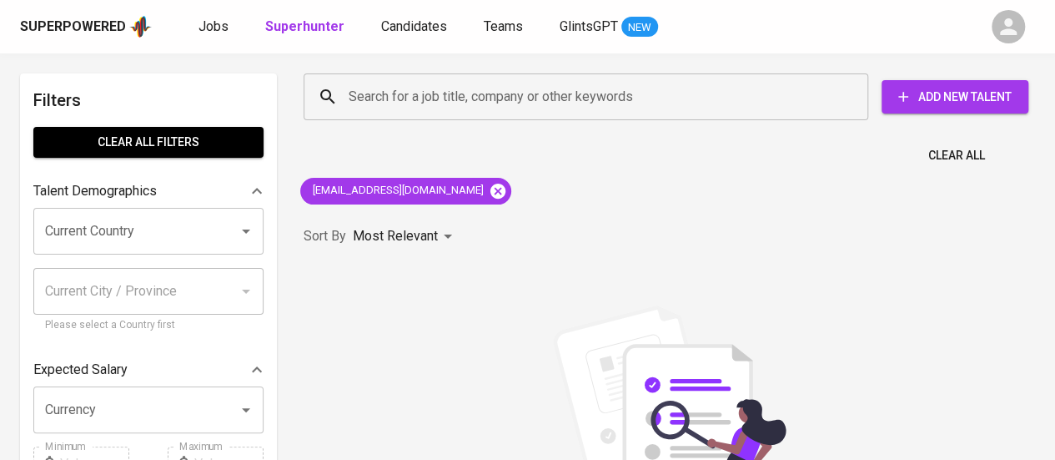  Describe the element at coordinates (95, 191) in the screenshot. I see `p: Talent Demographics` at that location.